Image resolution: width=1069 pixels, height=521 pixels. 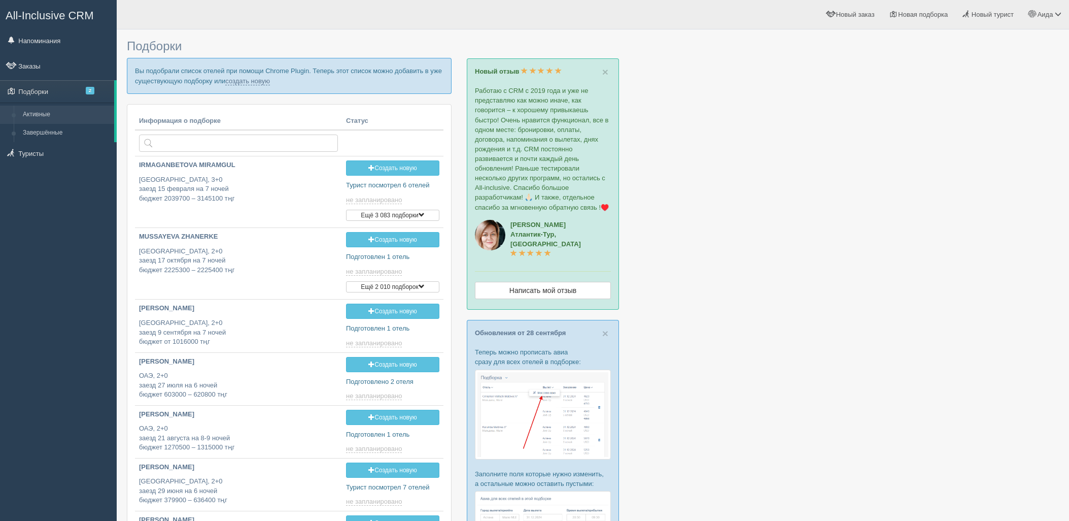 I want to click on span: Новый заказ, so click(x=856, y=14).